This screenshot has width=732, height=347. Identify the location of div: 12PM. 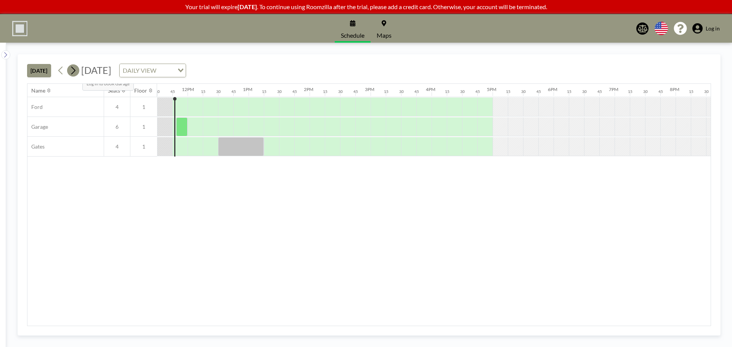
(188, 89).